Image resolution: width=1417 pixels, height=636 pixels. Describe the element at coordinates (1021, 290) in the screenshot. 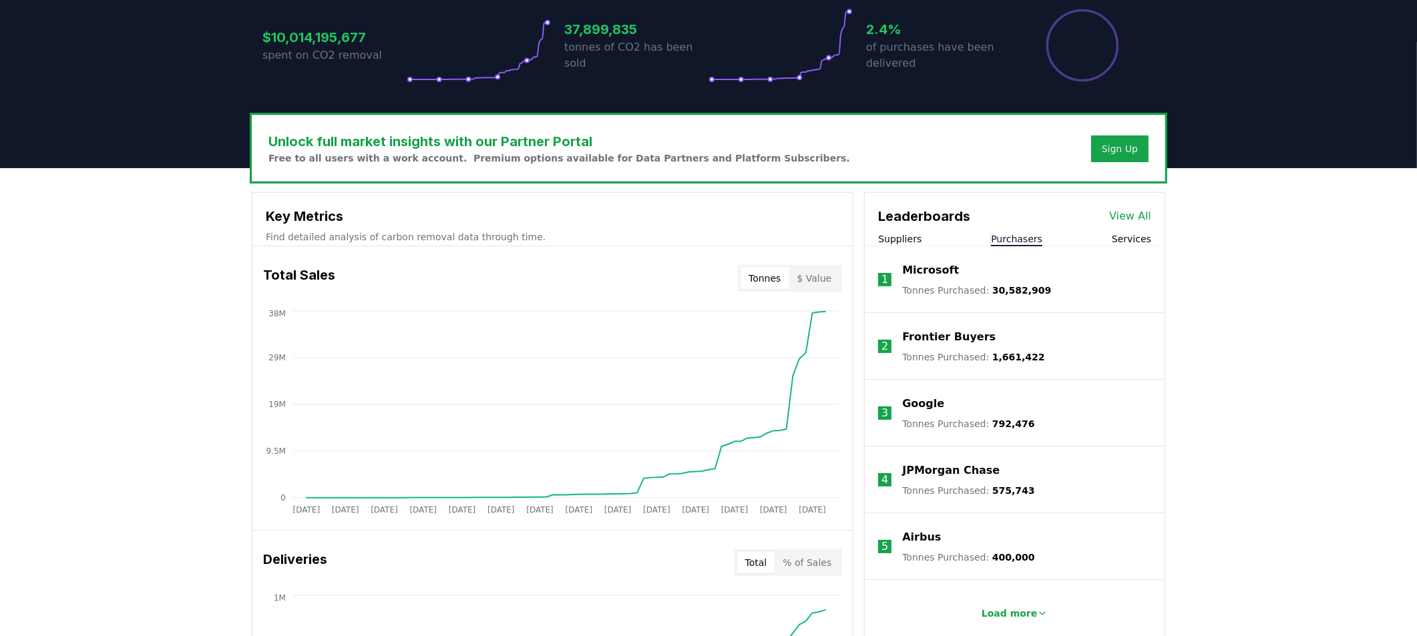

I see `span: 30,582,909` at that location.